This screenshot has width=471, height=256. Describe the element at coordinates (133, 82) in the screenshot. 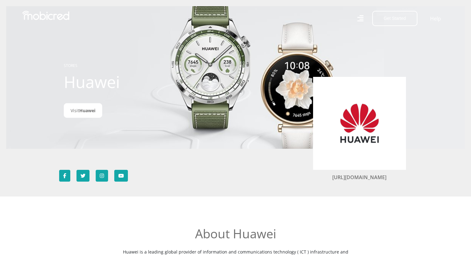

I see `h1: Huawei` at that location.